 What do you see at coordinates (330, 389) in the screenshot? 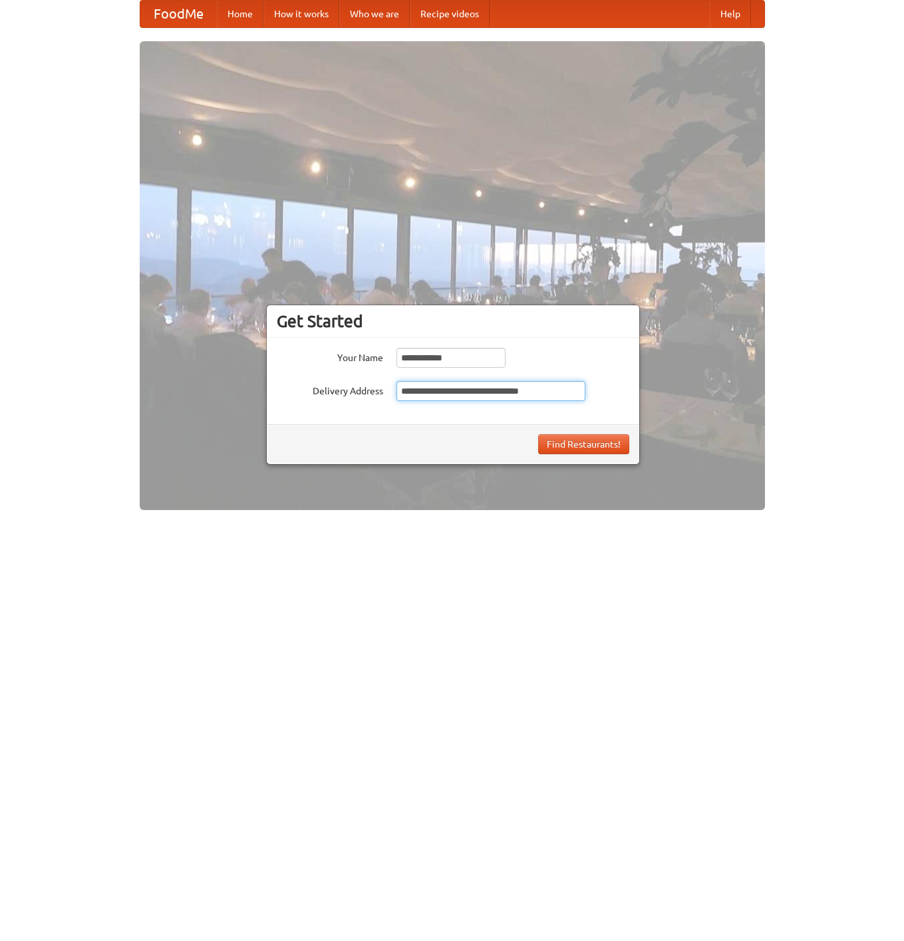
I see `label: Delivery Address` at bounding box center [330, 389].